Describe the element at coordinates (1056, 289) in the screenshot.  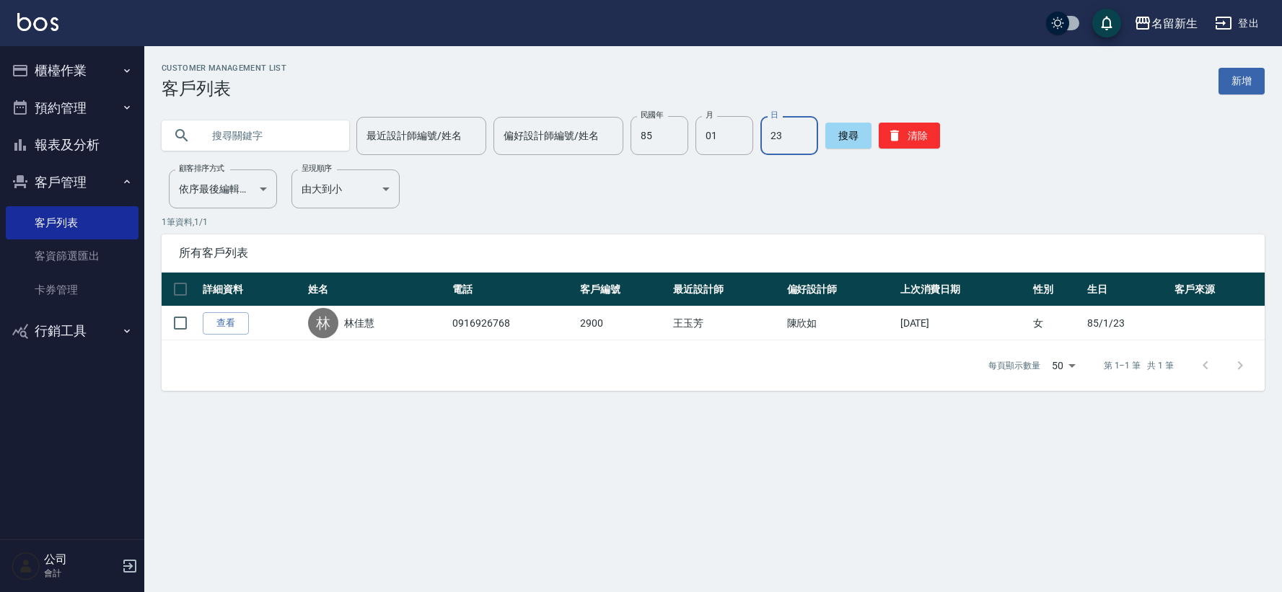
I see `th: 性別` at that location.